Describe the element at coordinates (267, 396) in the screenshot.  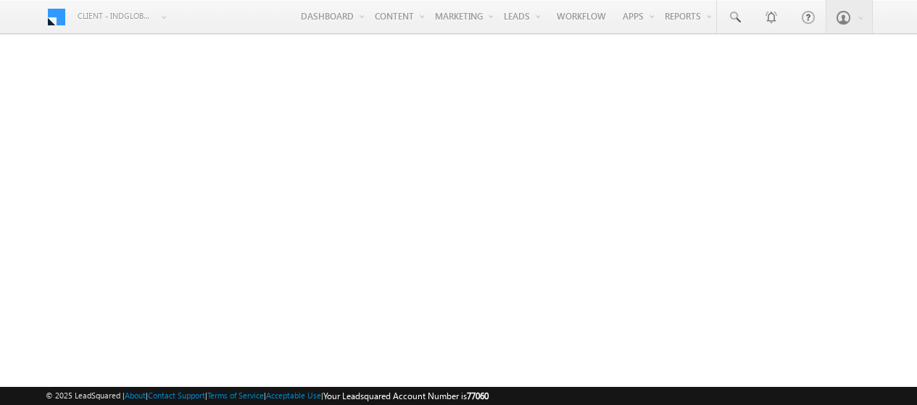
I see `span: © 2025 LeadSquared | | | | |` at that location.